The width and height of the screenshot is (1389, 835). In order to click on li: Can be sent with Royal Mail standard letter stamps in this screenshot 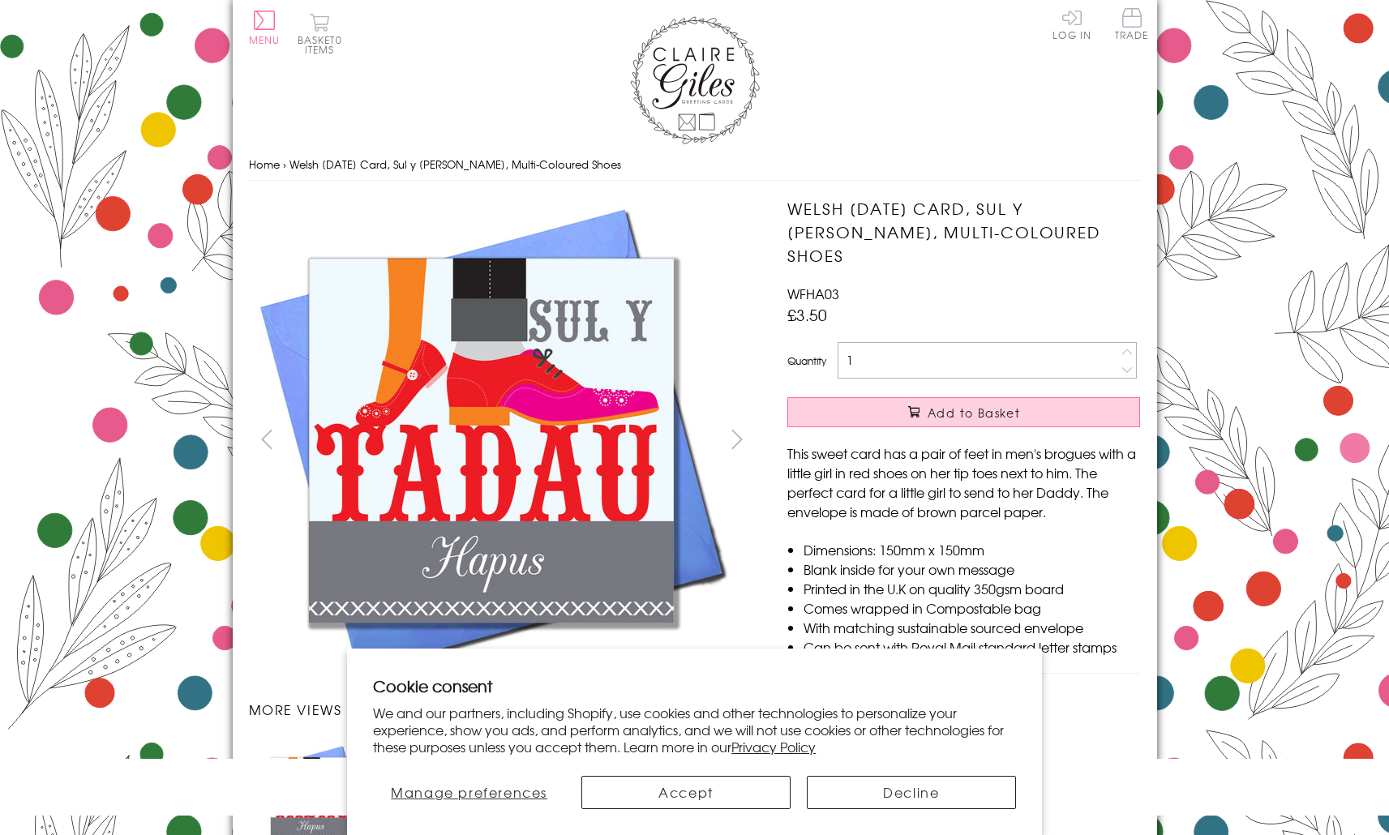, I will do `click(971, 647)`.